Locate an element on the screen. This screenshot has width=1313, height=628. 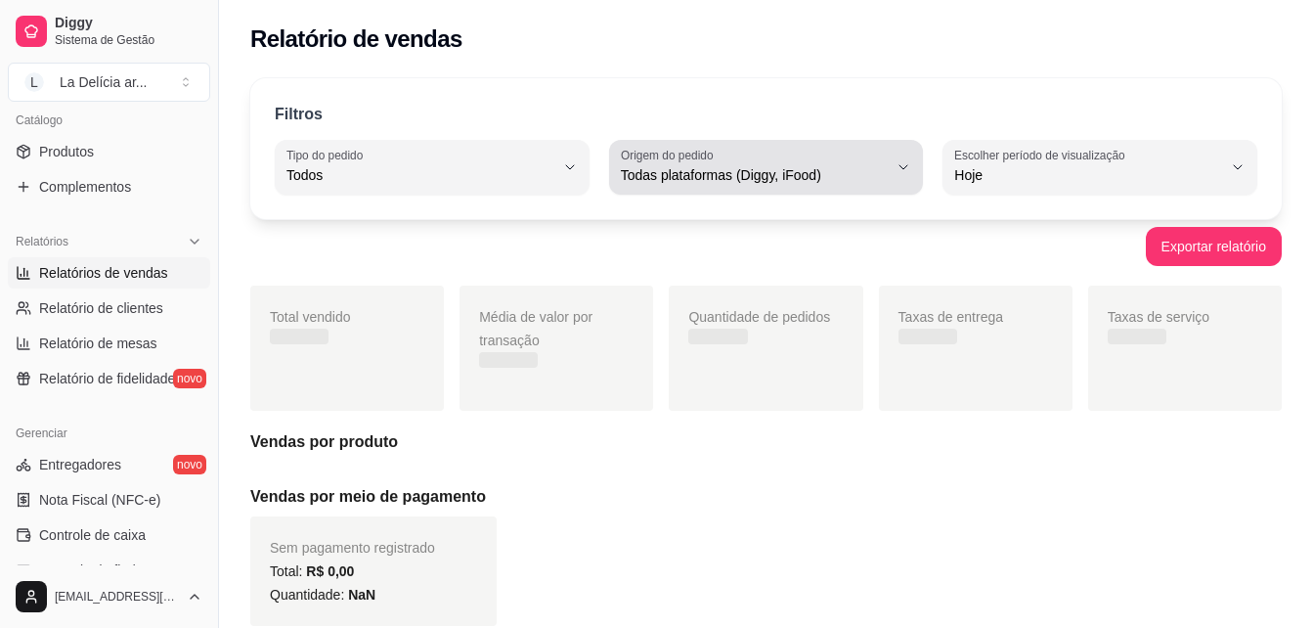
span: Sem pagamento registrado is located at coordinates (352, 548).